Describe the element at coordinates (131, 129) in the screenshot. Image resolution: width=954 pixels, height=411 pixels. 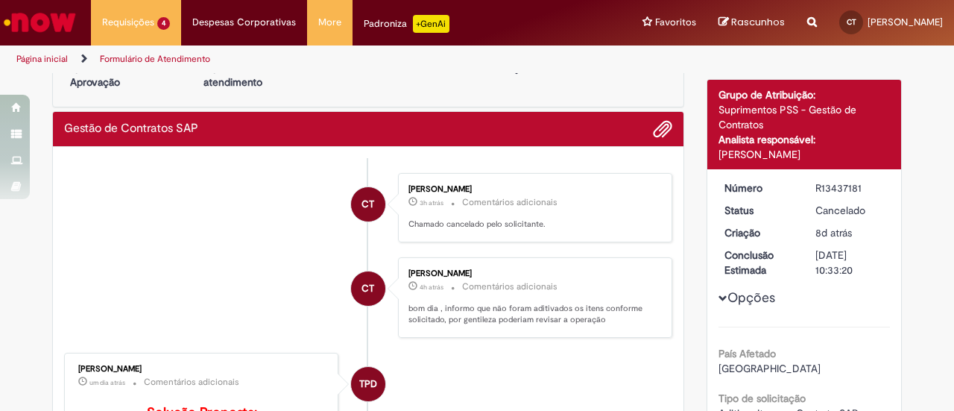
I see `h2: Gestão de Contratos SAP Histórico de tíquete` at that location.